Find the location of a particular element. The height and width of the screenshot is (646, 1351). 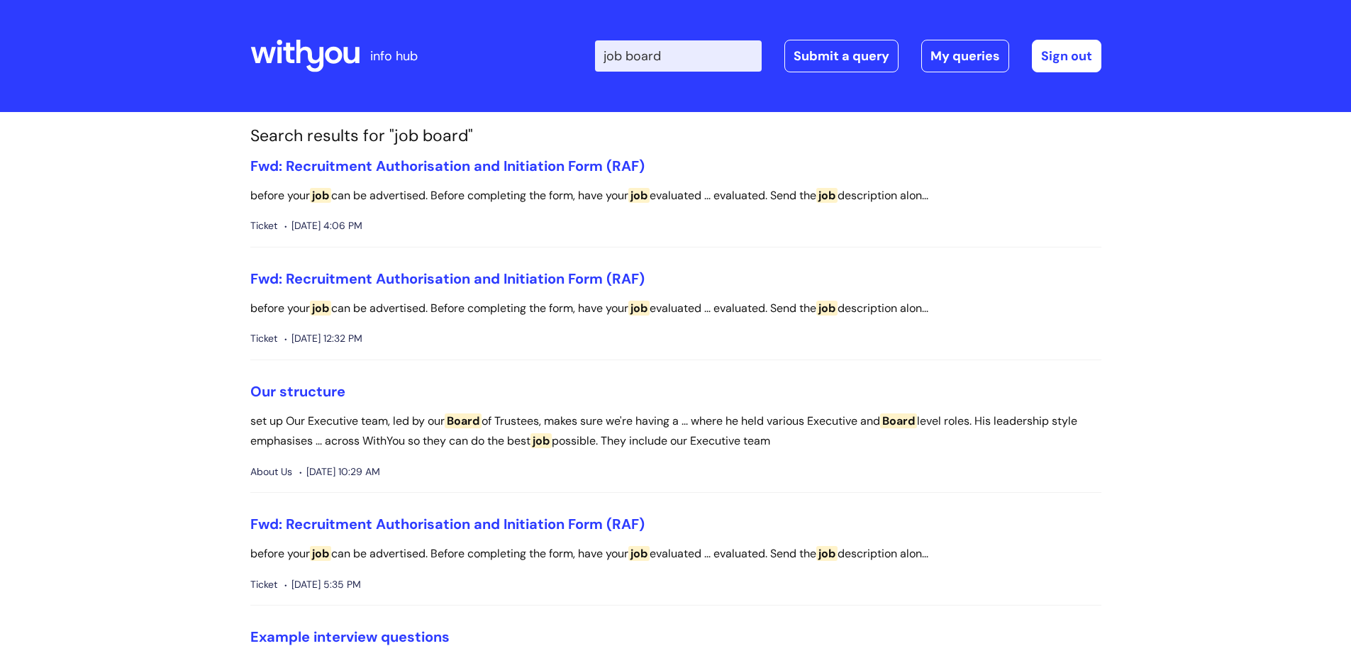

p: set up Our Executive team, led by our of Trustees, makes sure we're having a ... where he held va... is located at coordinates (676, 432).